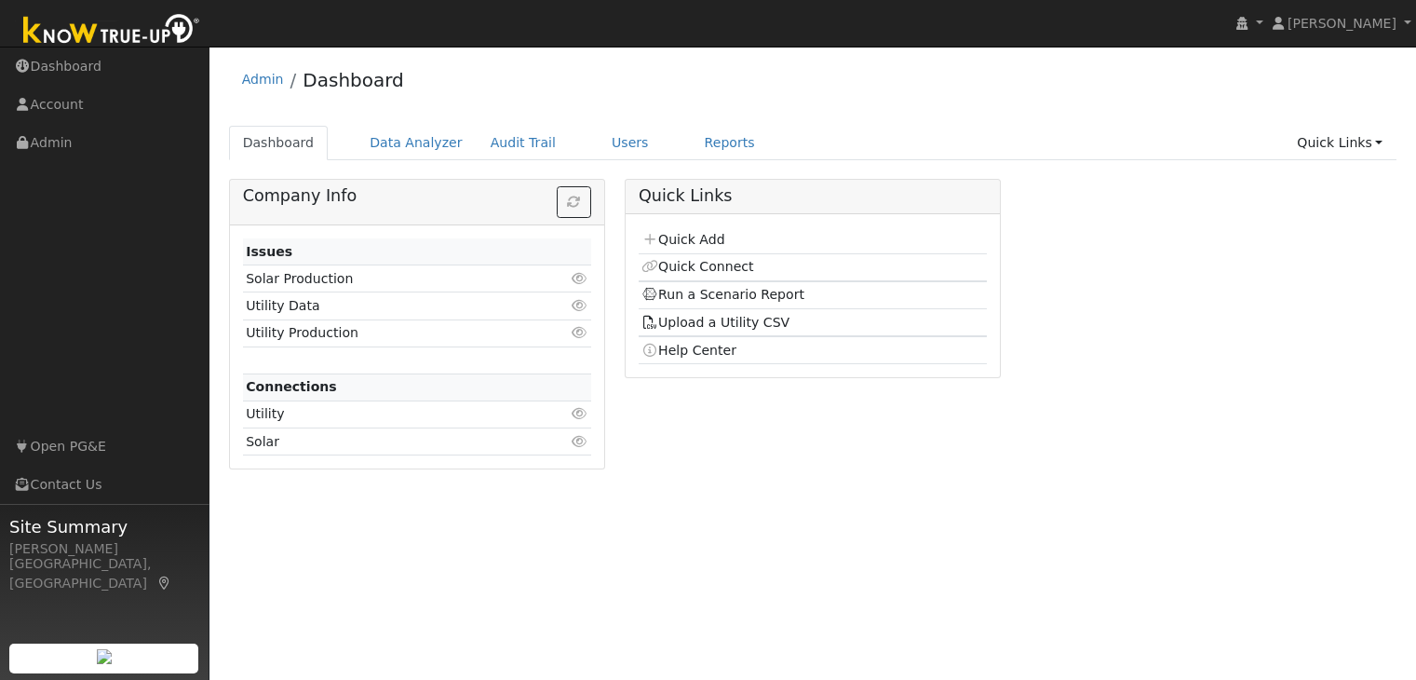 The image size is (1416, 680). What do you see at coordinates (263, 79) in the screenshot?
I see `a: Admin` at bounding box center [263, 79].